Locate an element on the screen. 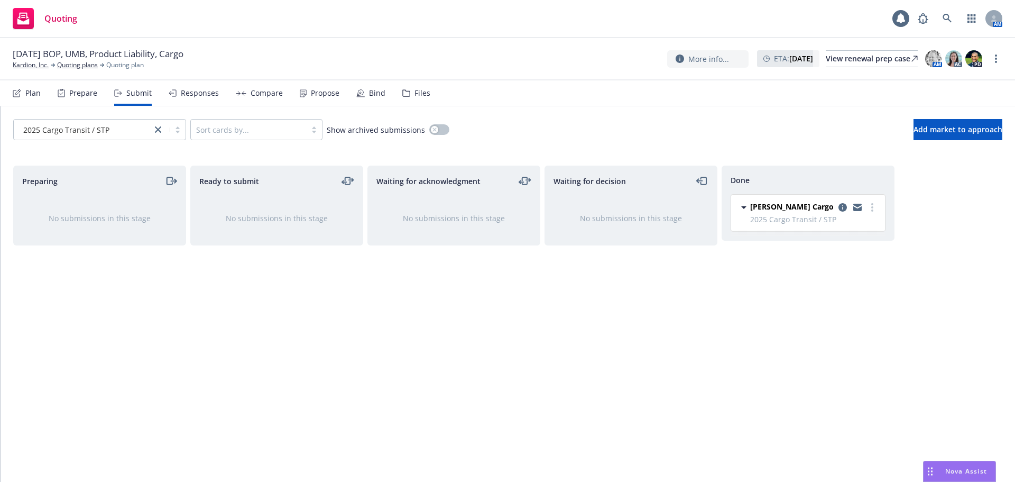  span: Quoting plan is located at coordinates (125, 65).